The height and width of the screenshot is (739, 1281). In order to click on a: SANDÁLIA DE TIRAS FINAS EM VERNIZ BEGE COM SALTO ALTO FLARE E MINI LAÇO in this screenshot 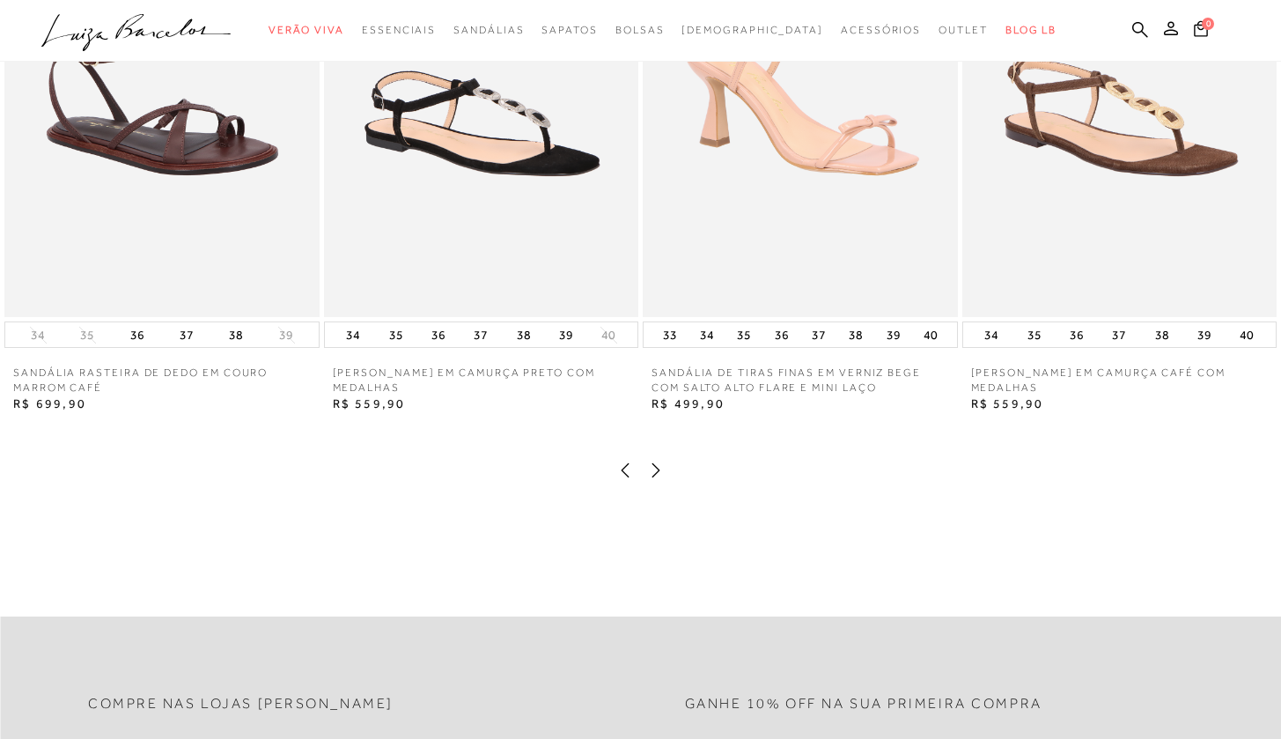, I will do `click(800, 380)`.